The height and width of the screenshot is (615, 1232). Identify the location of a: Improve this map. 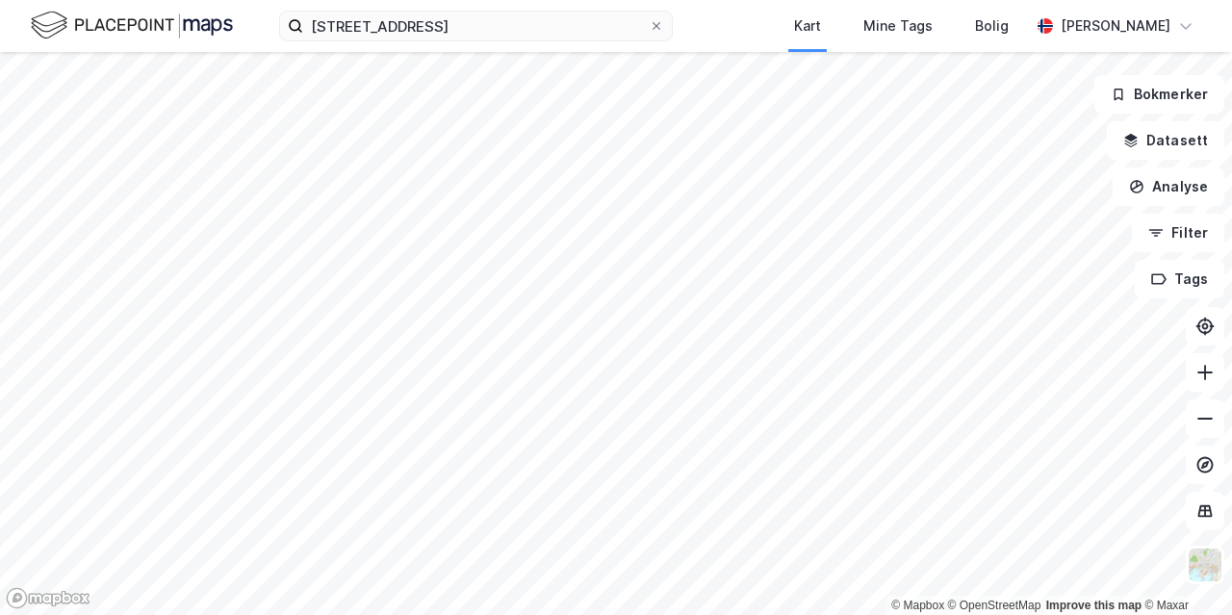
(1093, 605).